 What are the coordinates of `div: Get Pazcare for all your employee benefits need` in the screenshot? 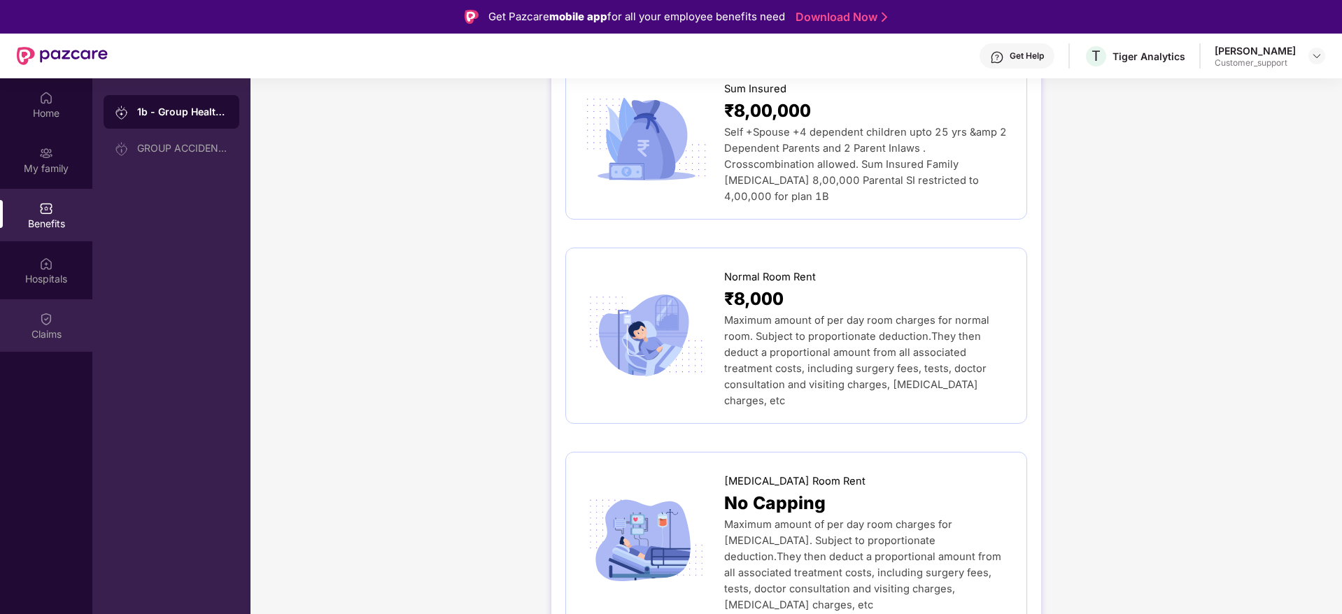 It's located at (637, 17).